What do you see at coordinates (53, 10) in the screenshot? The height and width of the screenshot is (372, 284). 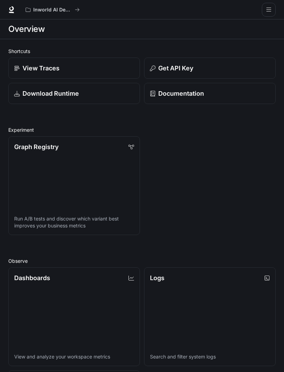 I see `button: All workspaces` at bounding box center [53, 10].